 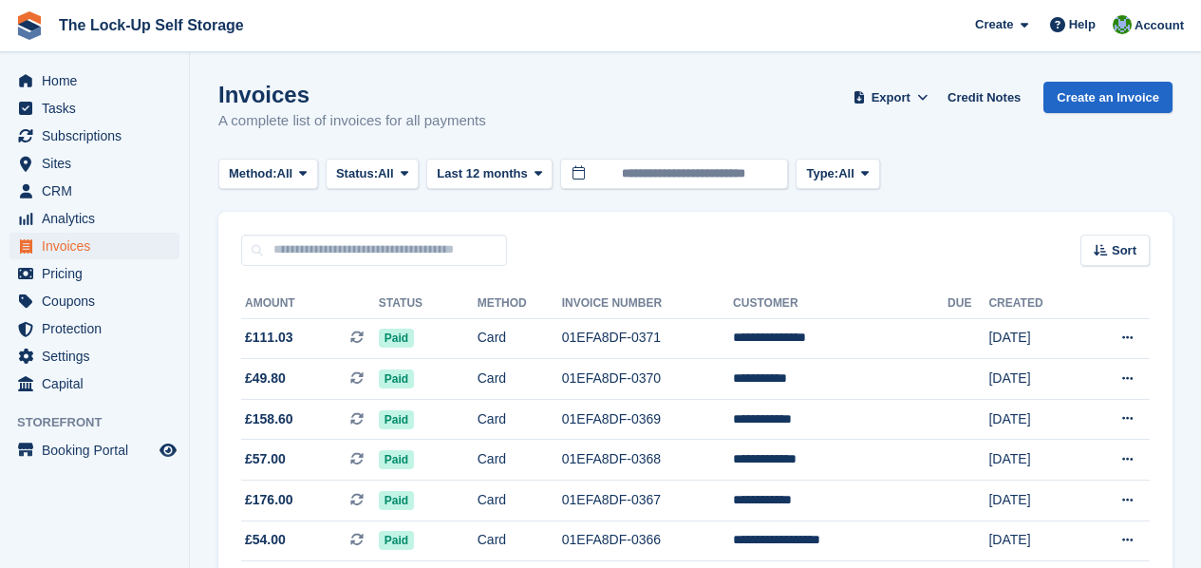 What do you see at coordinates (1124, 251) in the screenshot?
I see `span: Sort` at bounding box center [1124, 251].